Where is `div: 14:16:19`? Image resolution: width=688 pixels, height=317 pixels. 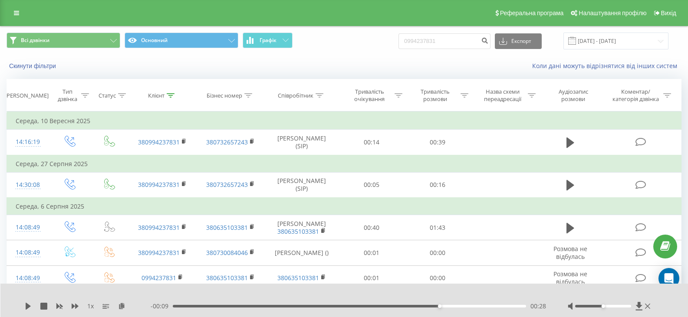
div: 14:16:19 is located at coordinates (28, 142).